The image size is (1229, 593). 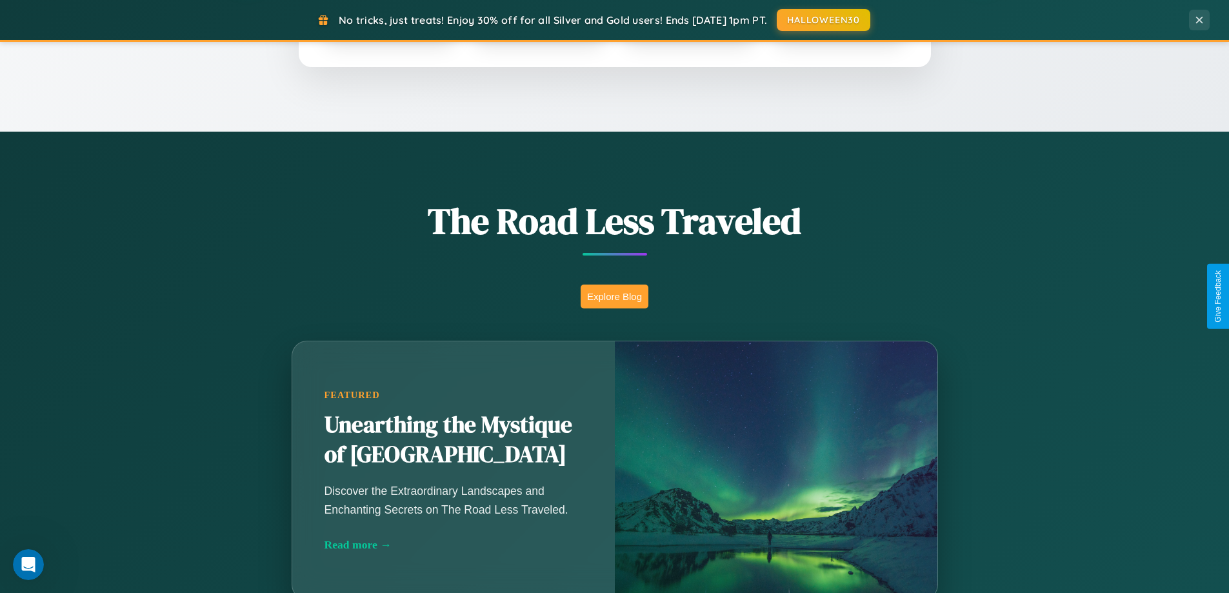 I want to click on div: Featured, so click(x=454, y=395).